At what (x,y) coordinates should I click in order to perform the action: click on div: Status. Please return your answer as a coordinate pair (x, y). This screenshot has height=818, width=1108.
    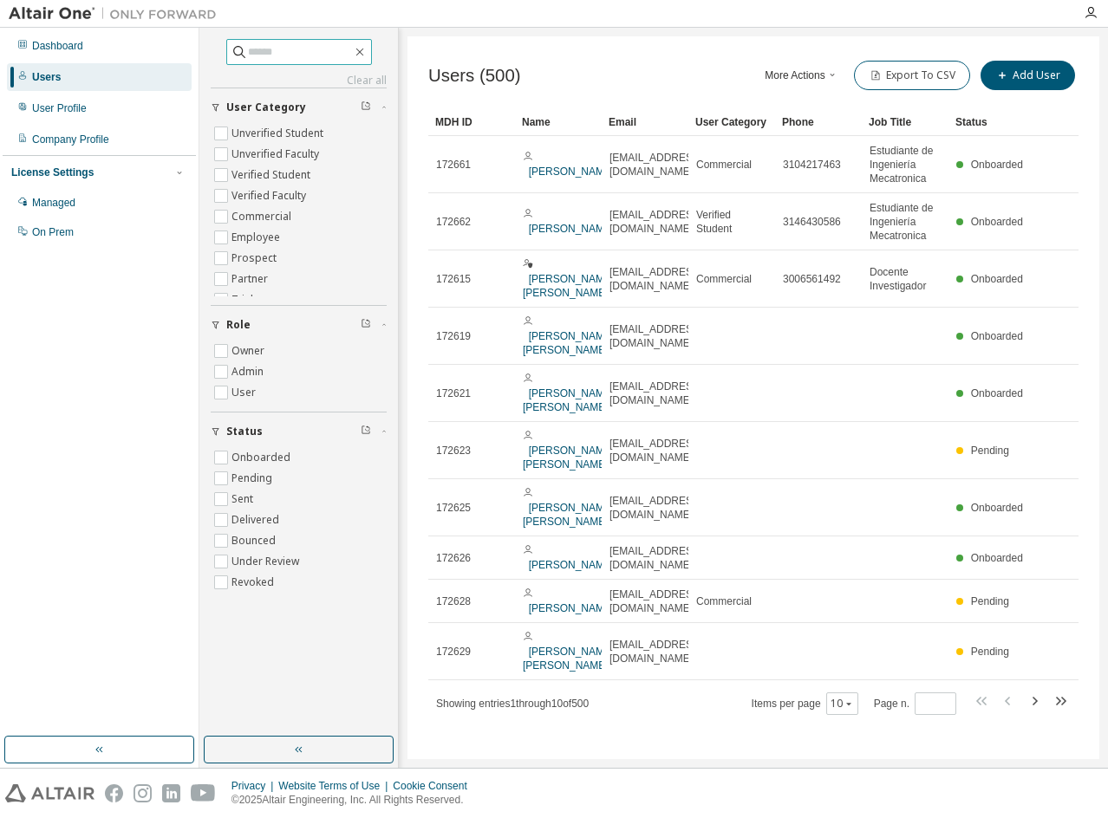
    Looking at the image, I should click on (992, 122).